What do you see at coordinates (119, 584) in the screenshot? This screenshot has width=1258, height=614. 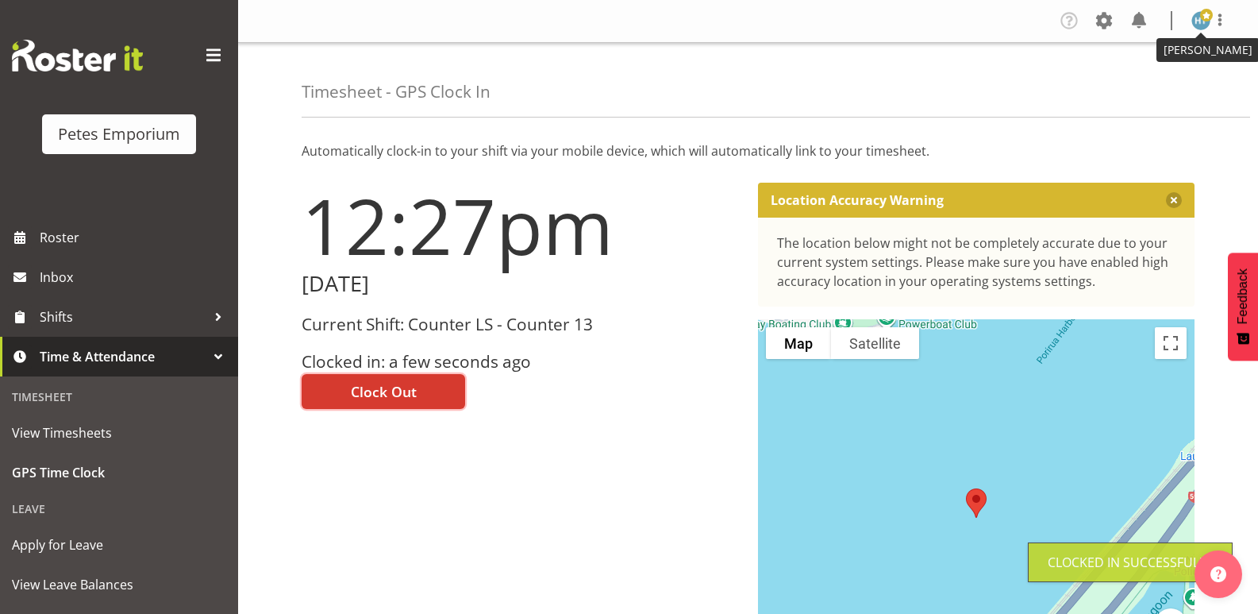 I see `span: View Leave Balances` at bounding box center [119, 584].